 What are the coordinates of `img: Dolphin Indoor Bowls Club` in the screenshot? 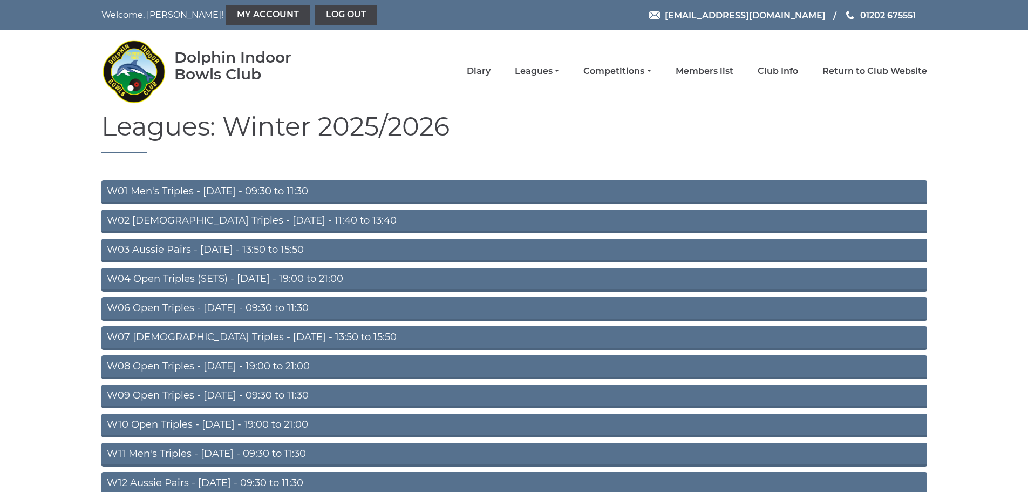 It's located at (134, 71).